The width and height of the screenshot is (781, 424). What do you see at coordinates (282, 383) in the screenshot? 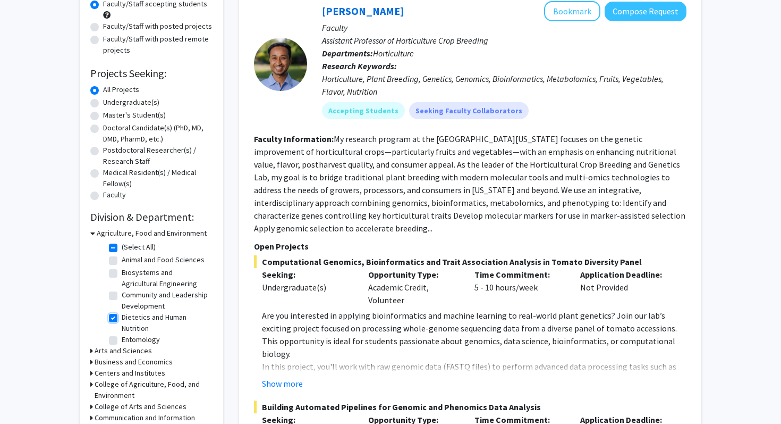
I see `button: Show more` at bounding box center [282, 383].